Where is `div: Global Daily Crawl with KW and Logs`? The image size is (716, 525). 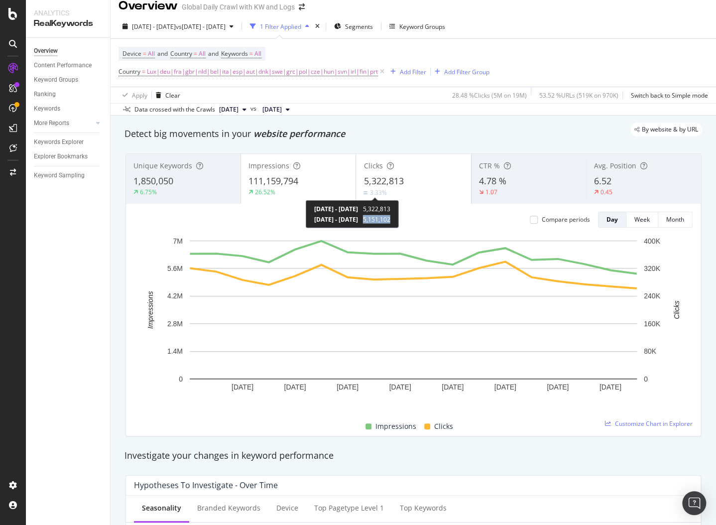
div: Global Daily Crawl with KW and Logs is located at coordinates (238, 7).